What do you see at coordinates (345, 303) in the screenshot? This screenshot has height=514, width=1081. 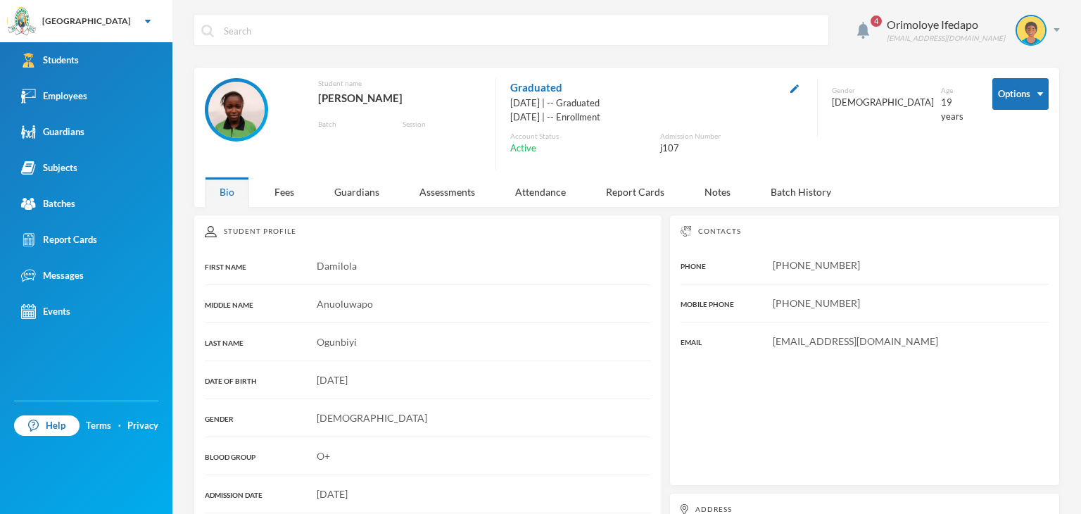 I see `span: Anuoluwapo` at bounding box center [345, 303].